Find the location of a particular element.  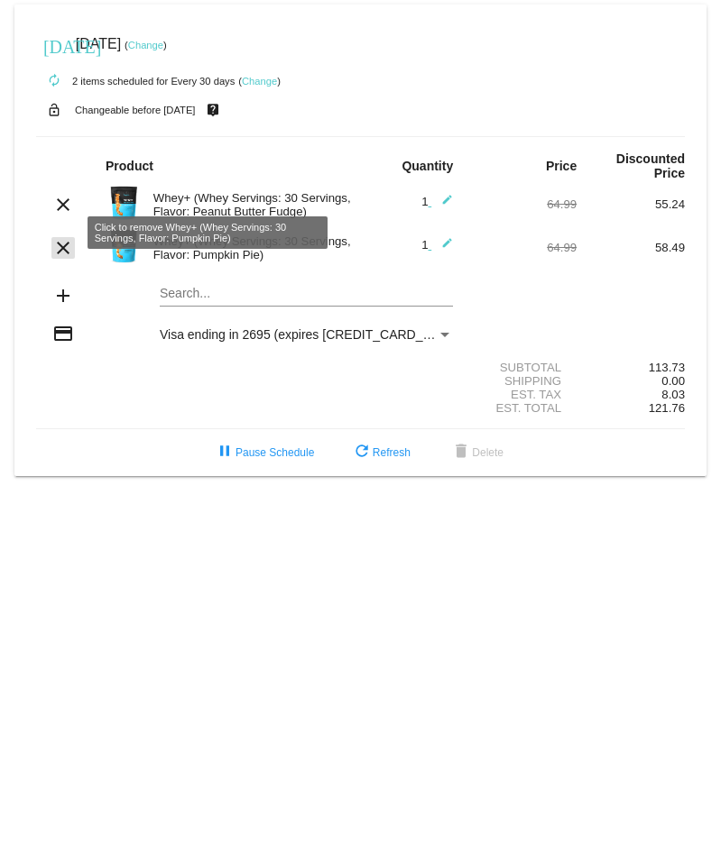

span: 0.00 is located at coordinates (673, 381).